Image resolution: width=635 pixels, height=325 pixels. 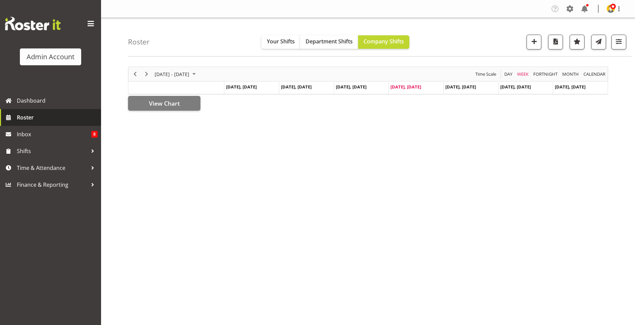 What do you see at coordinates (486, 74) in the screenshot?
I see `button: Time Scale` at bounding box center [486, 74].